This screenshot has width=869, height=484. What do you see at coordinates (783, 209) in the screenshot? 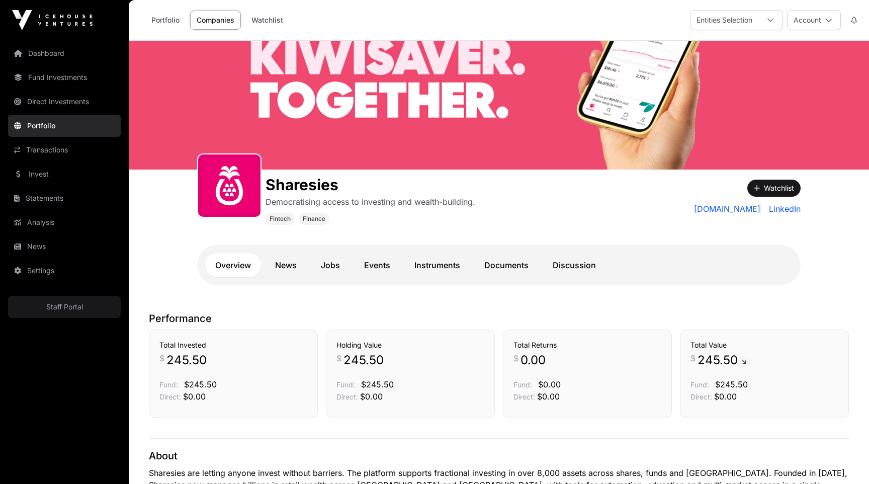
I see `a: LinkedIn` at bounding box center [783, 209].